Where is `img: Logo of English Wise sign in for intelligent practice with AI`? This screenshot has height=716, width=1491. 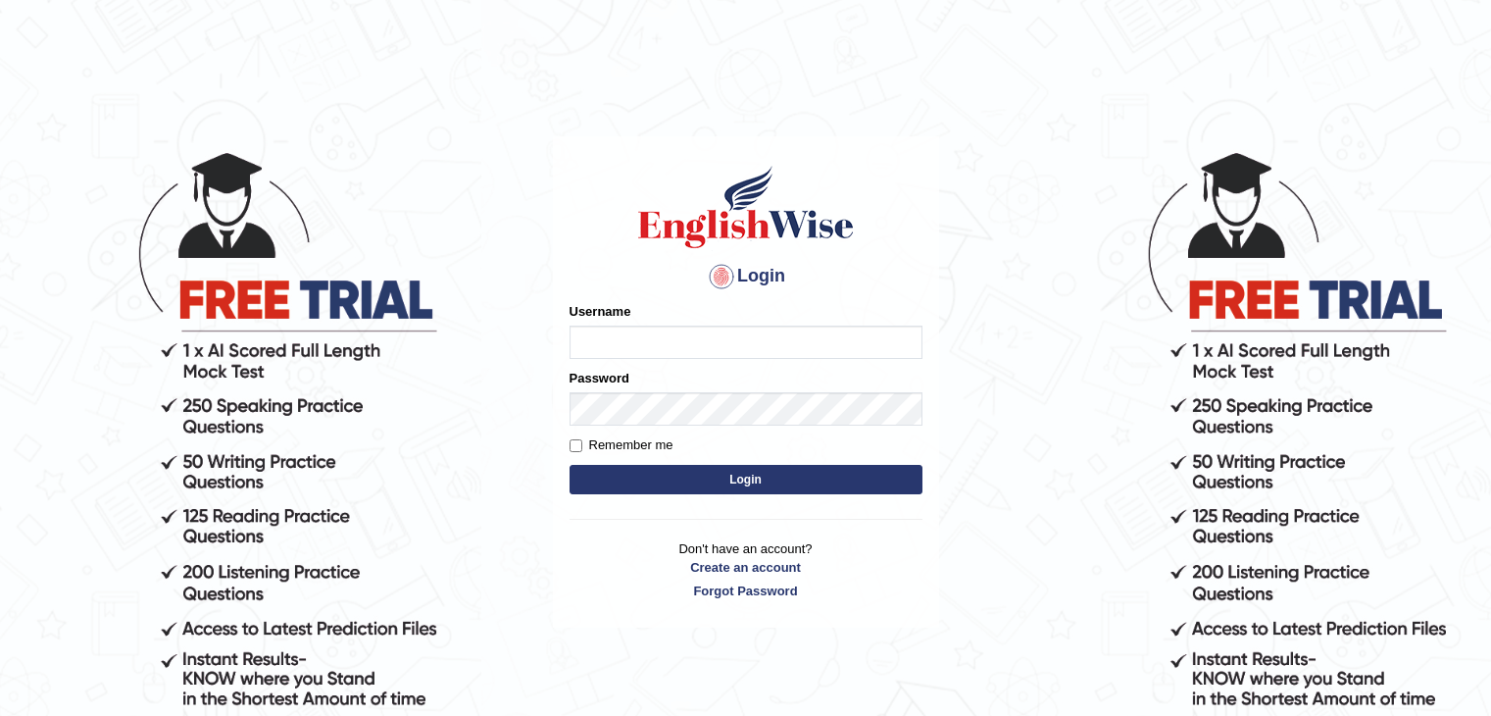
img: Logo of English Wise sign in for intelligent practice with AI is located at coordinates (746, 207).